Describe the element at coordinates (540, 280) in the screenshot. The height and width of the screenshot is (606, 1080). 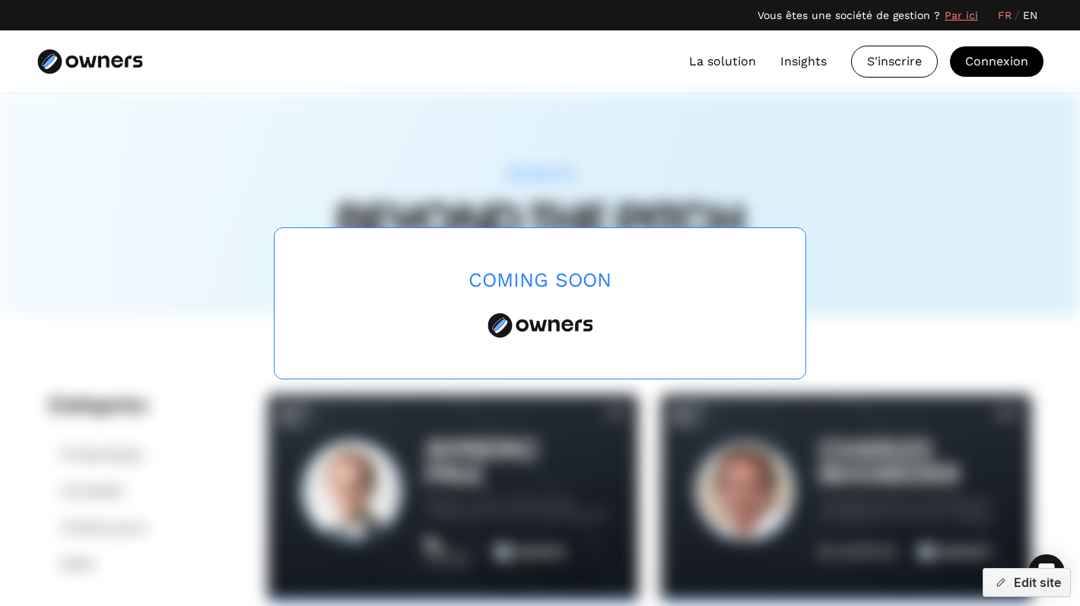
I see `div: Coming Soon` at that location.